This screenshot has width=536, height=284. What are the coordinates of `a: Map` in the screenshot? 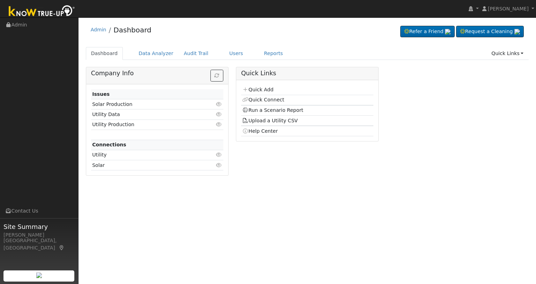 It's located at (62, 248).